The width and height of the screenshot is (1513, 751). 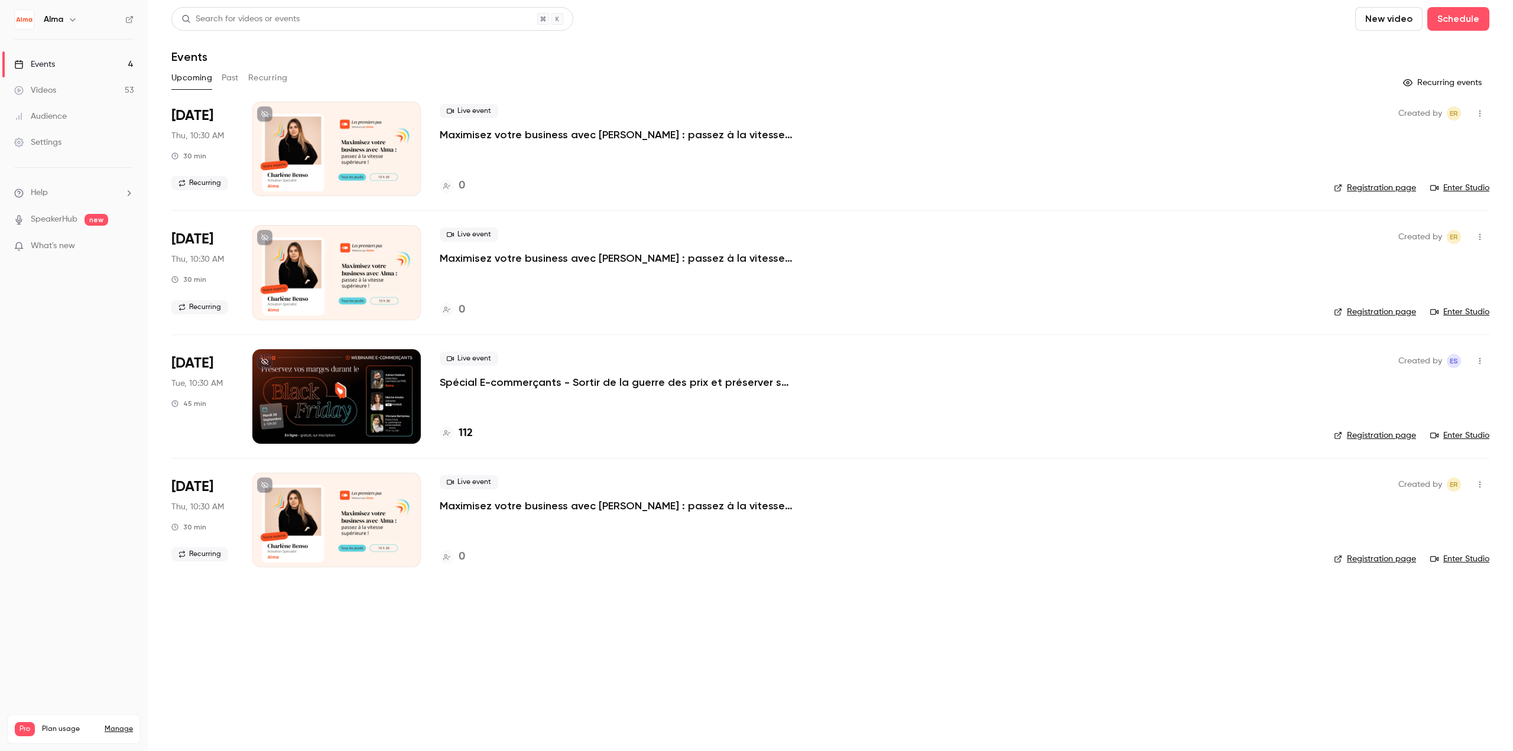 I want to click on span: Tue, 10:30 AM, so click(x=197, y=384).